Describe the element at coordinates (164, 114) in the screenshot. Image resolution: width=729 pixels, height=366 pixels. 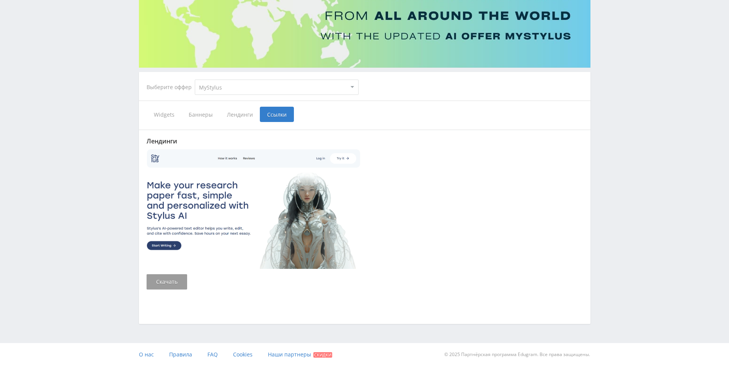
I see `span: Widgets` at that location.